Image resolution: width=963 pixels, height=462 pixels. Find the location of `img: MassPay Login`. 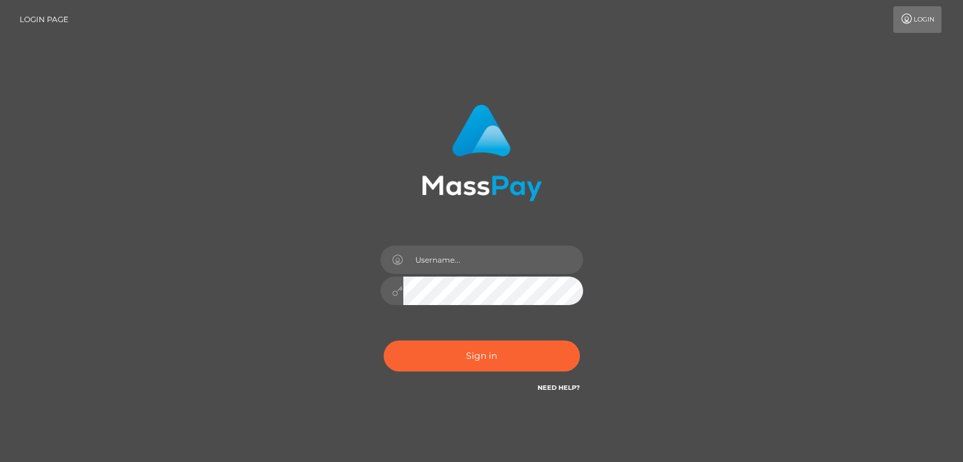

img: MassPay Login is located at coordinates (482, 153).